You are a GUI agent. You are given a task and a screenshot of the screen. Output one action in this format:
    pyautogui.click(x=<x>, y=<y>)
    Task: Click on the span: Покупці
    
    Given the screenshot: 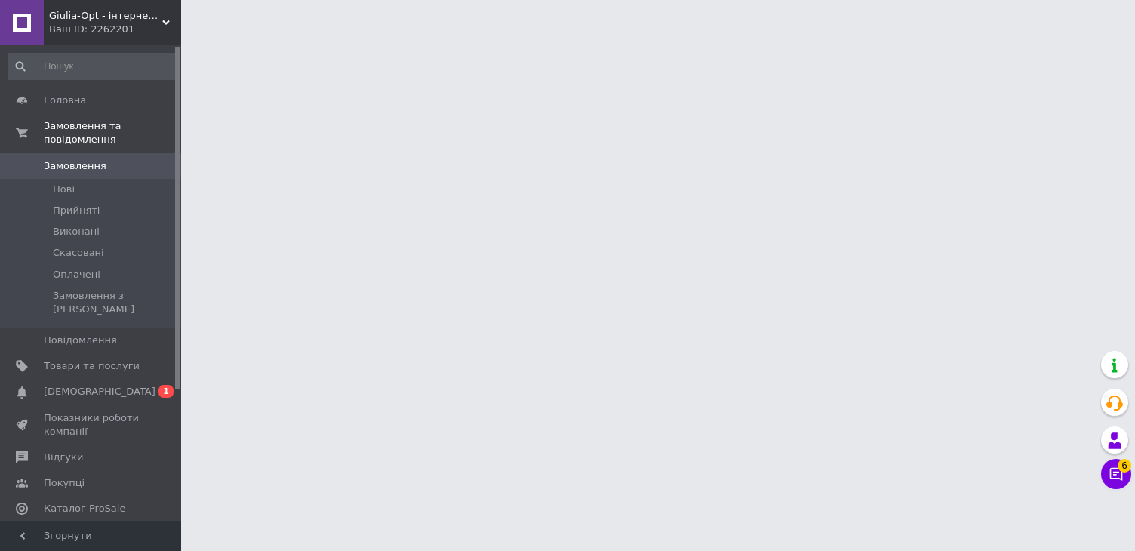 What is the action you would take?
    pyautogui.click(x=64, y=483)
    